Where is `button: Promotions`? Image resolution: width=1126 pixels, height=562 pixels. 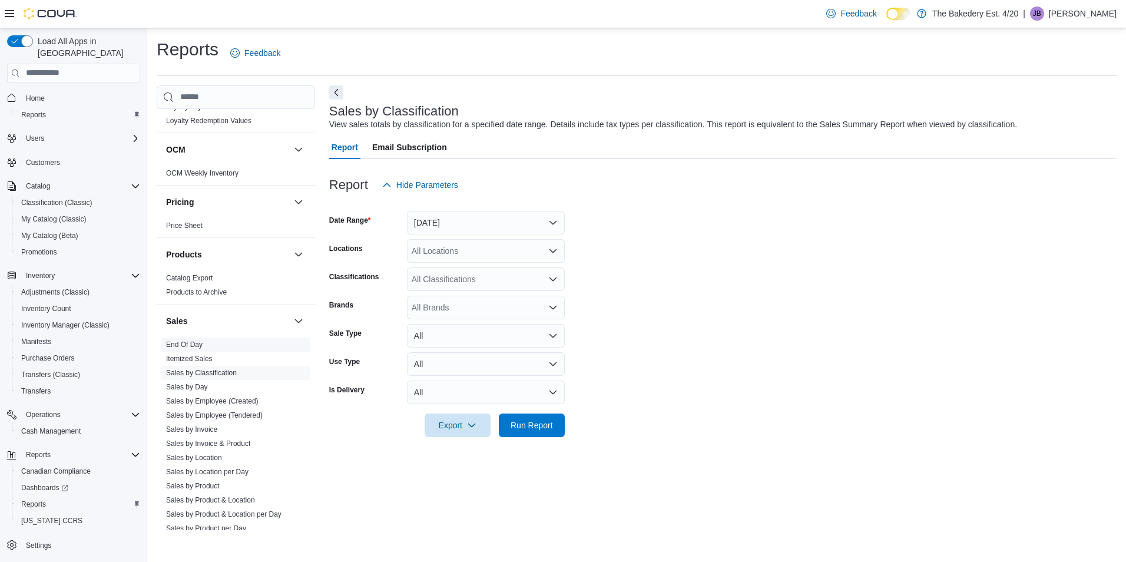 button: Promotions is located at coordinates (78, 252).